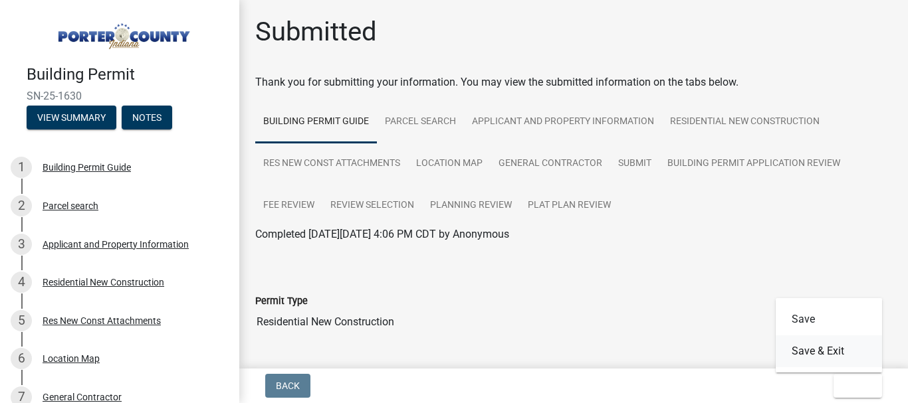 The height and width of the screenshot is (403, 908). Describe the element at coordinates (147, 118) in the screenshot. I see `wm-modal-confirm: Notes` at that location.